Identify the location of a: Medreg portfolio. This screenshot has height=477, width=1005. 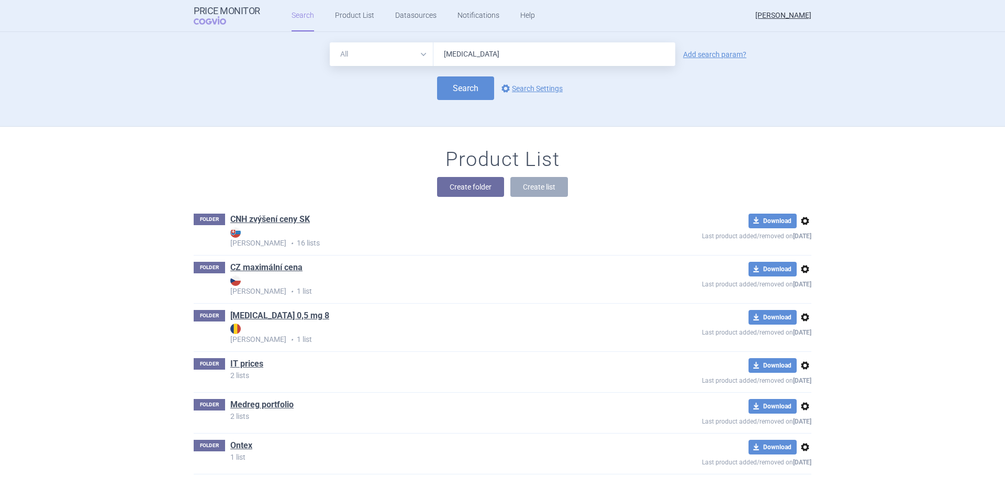
(262, 404).